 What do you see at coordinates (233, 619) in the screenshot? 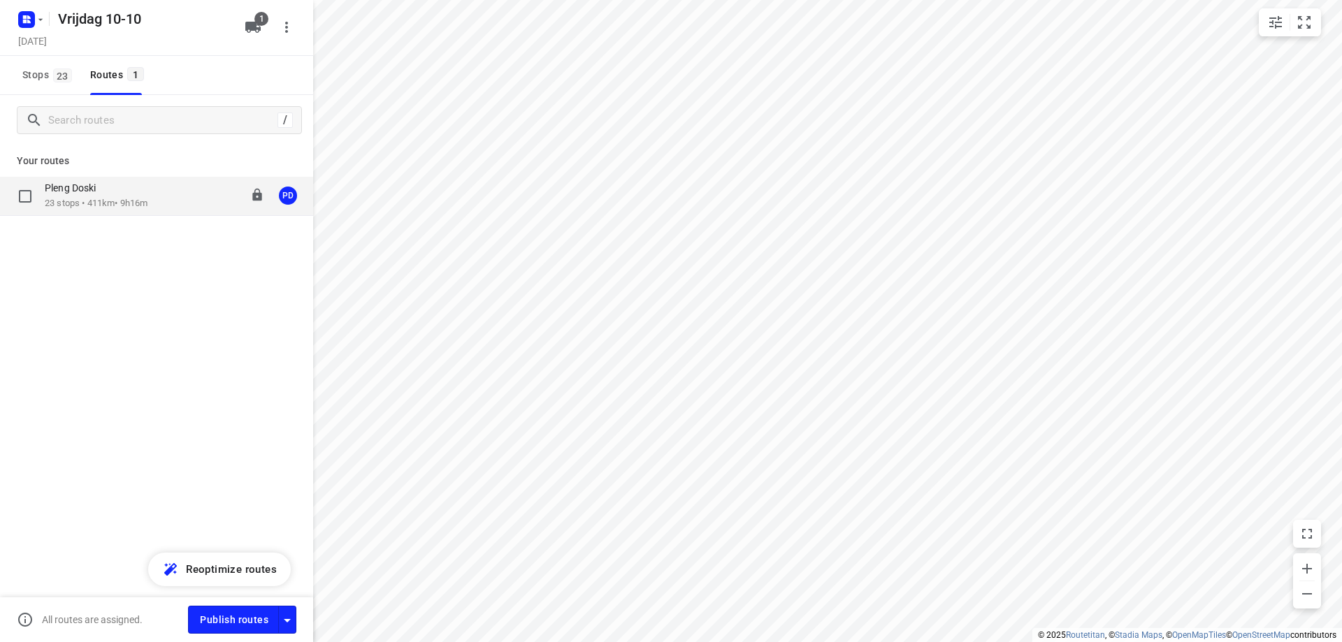
I see `button: Publish routes` at bounding box center [233, 619].